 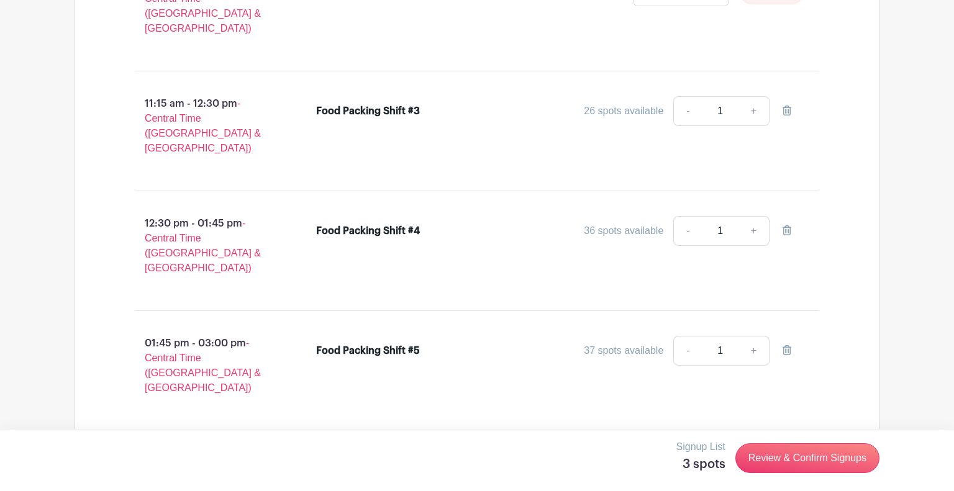 What do you see at coordinates (700, 447) in the screenshot?
I see `p: Signup List` at bounding box center [700, 447].